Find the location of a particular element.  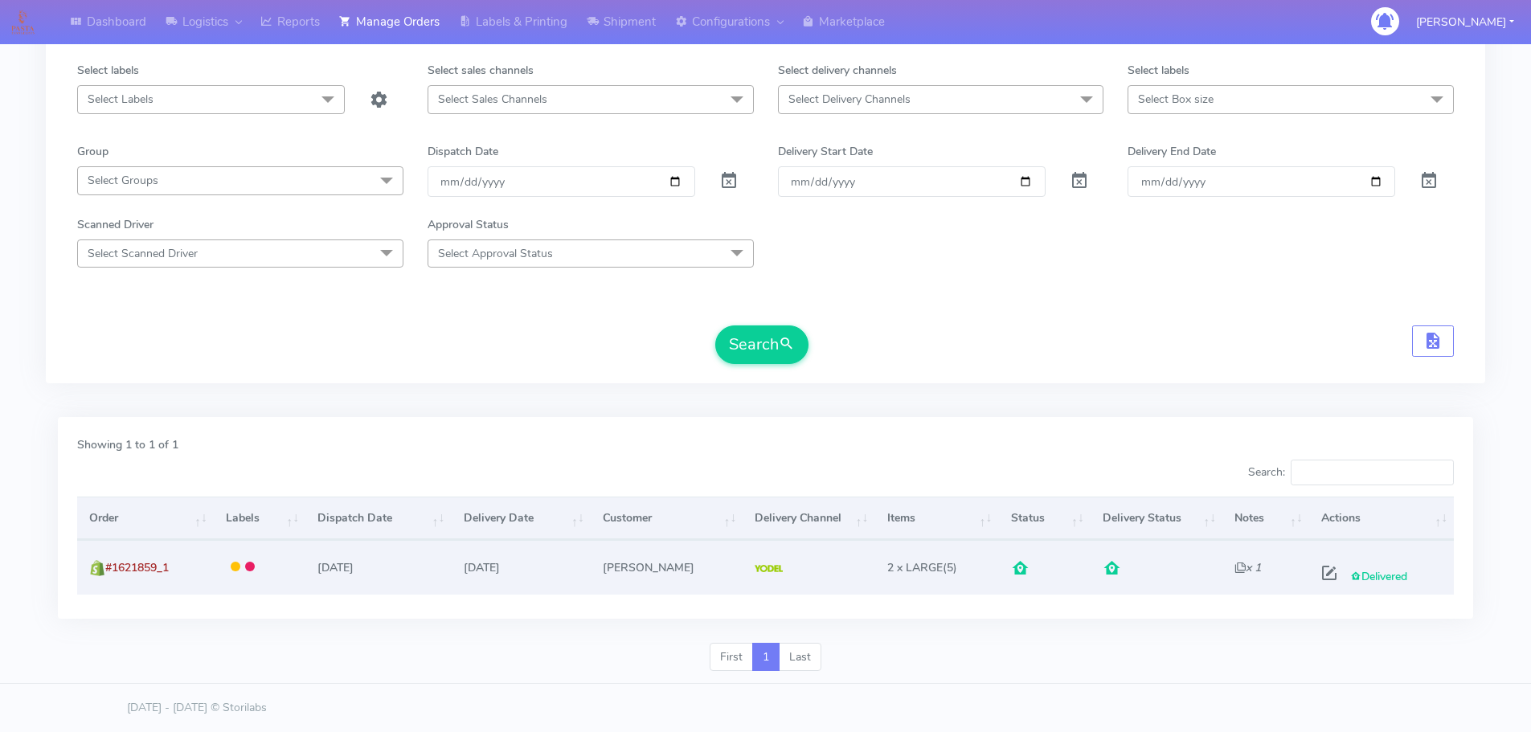

span: Select Delivery Channels is located at coordinates (850, 99).